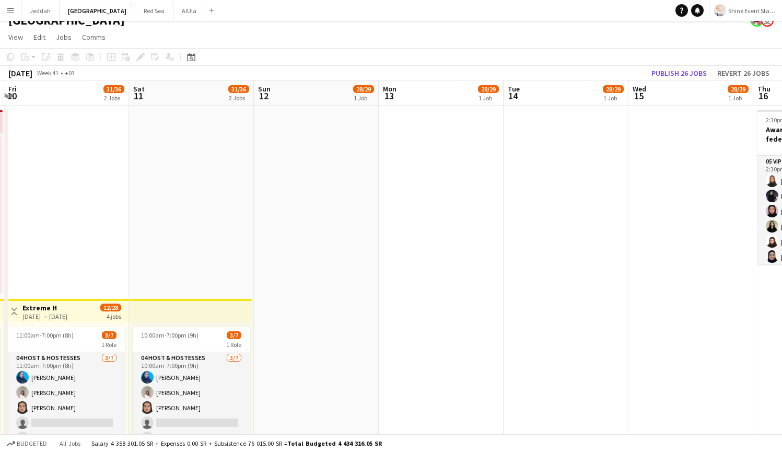 The image size is (782, 452). I want to click on img: Logo, so click(719, 10).